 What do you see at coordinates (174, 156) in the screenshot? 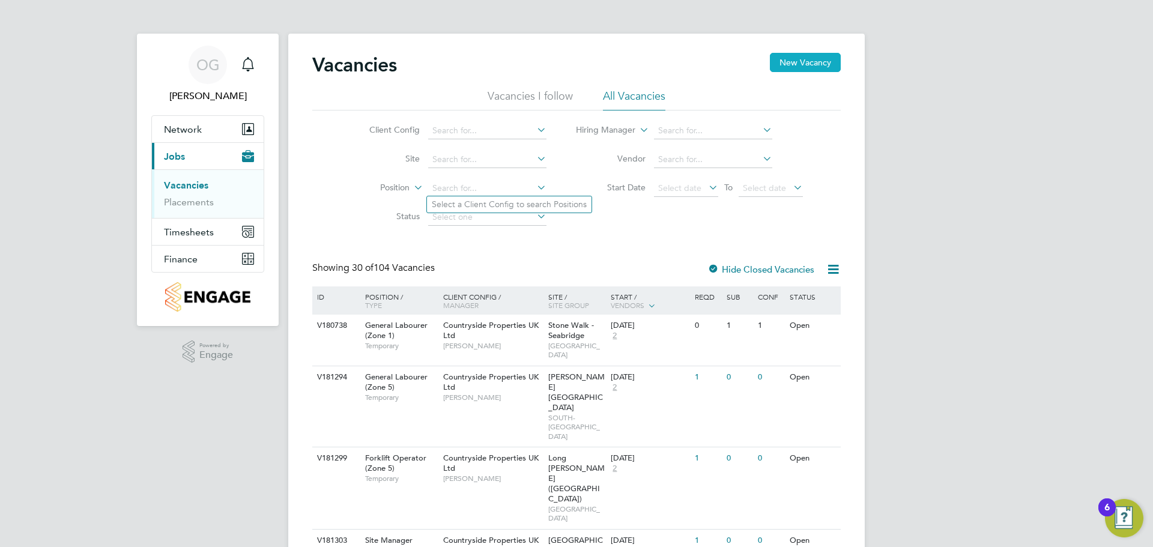
I see `span: Jobs` at bounding box center [174, 156].